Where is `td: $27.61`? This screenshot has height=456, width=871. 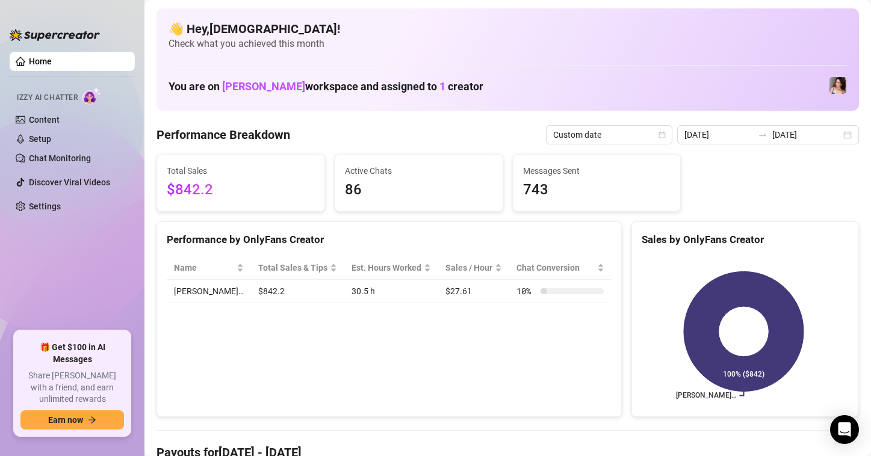
td: $27.61 is located at coordinates (474, 291).